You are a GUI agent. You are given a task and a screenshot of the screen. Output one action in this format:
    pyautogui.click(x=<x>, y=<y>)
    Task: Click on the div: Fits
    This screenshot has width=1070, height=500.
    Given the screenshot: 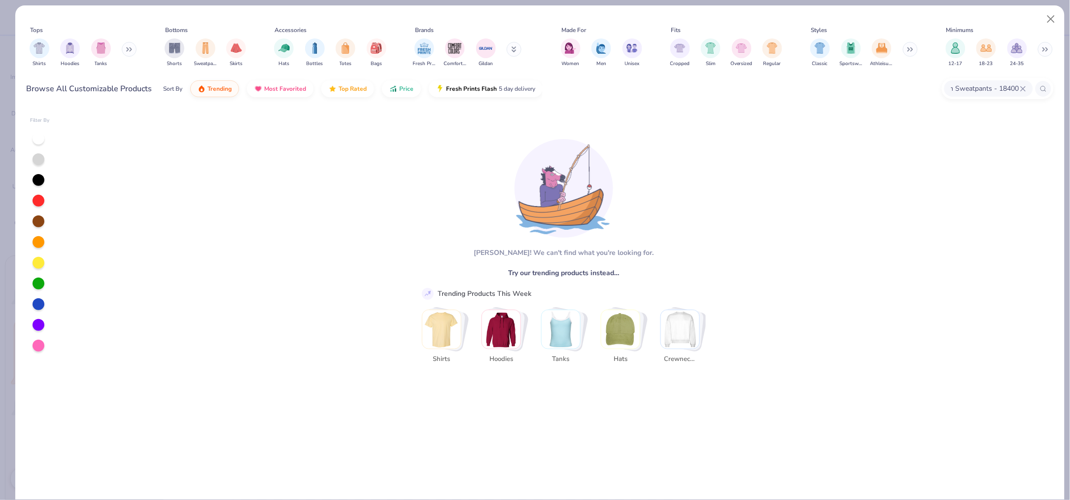 What is the action you would take?
    pyautogui.click(x=675, y=30)
    